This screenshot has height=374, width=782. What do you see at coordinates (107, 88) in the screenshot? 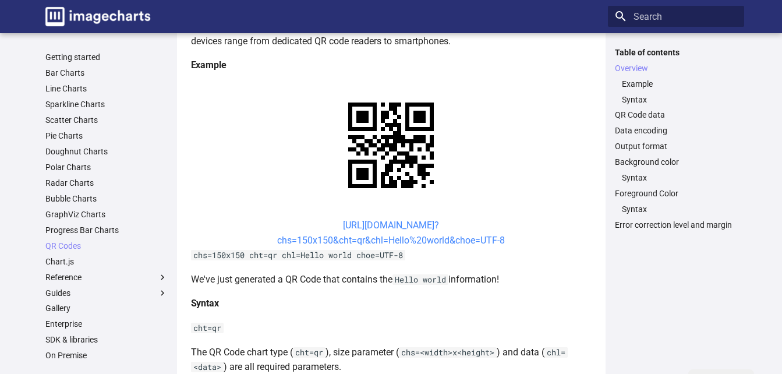
I see `a: Line Charts` at bounding box center [107, 88].